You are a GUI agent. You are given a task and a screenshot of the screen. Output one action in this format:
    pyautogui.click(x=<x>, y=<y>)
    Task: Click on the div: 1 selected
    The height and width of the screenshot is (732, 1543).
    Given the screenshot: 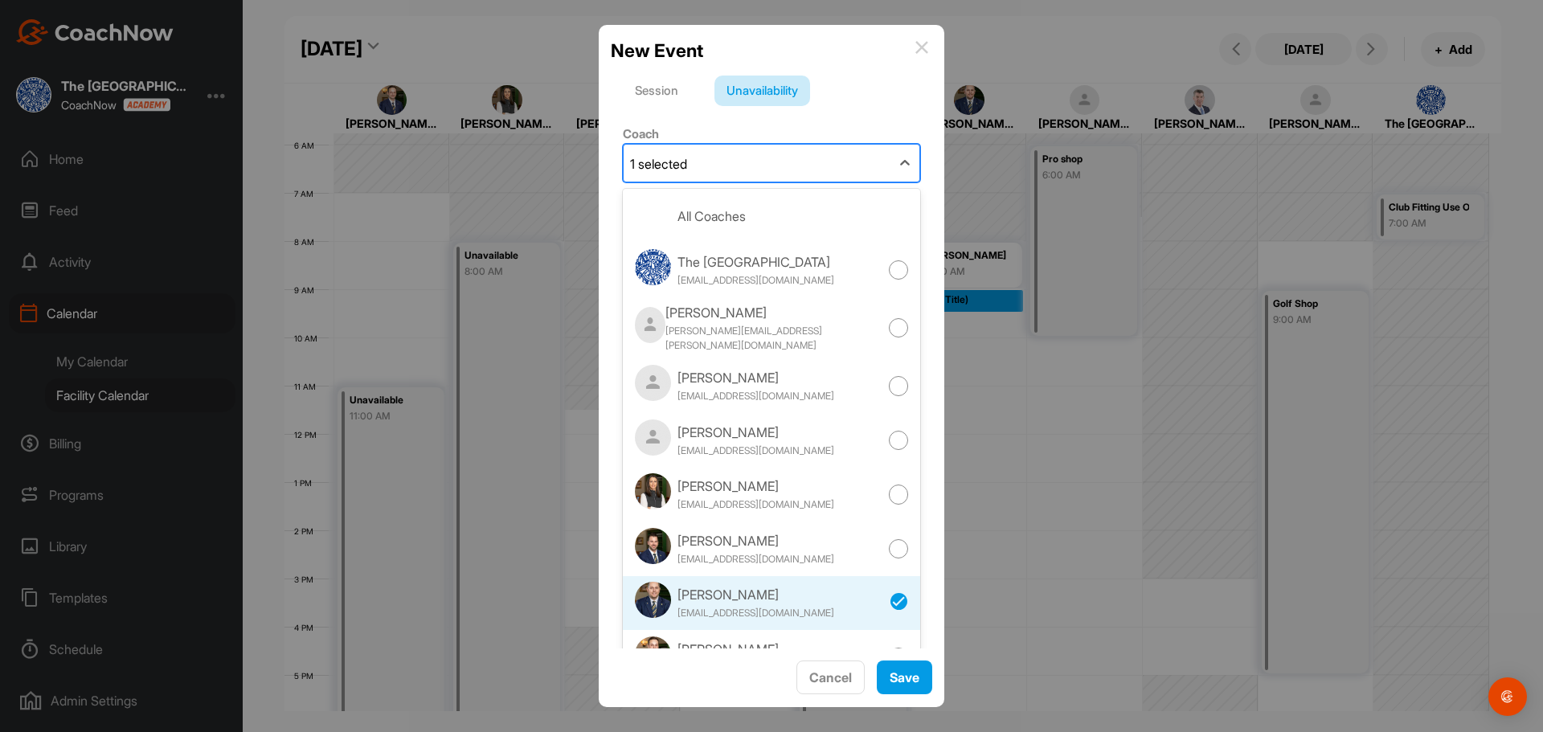 What is the action you would take?
    pyautogui.click(x=658, y=164)
    